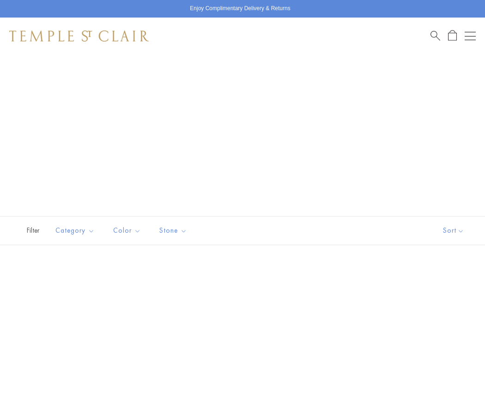 This screenshot has width=485, height=410. What do you see at coordinates (240, 9) in the screenshot?
I see `p: Enjoy Complimentary Delivery & Returns` at bounding box center [240, 9].